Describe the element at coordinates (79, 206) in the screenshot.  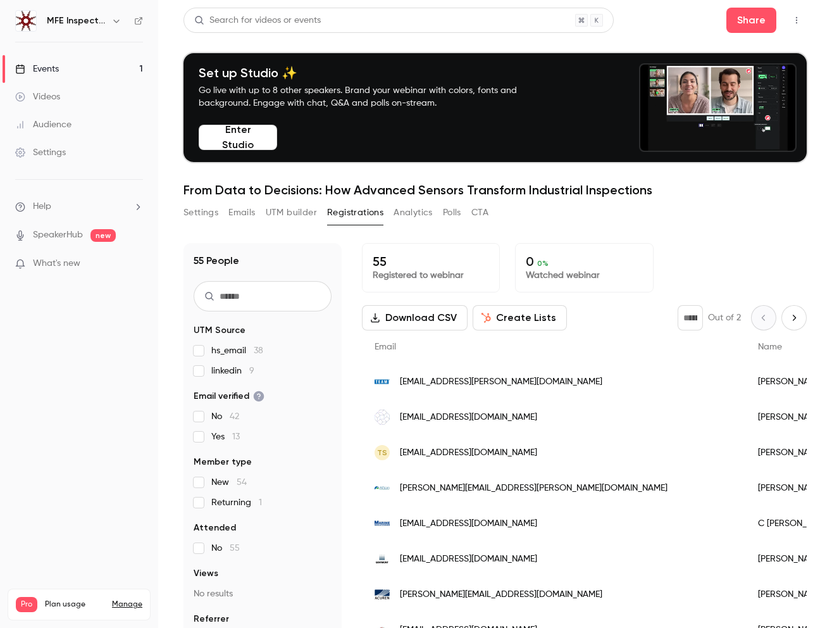
I see `li: help-dropdown-opener` at that location.